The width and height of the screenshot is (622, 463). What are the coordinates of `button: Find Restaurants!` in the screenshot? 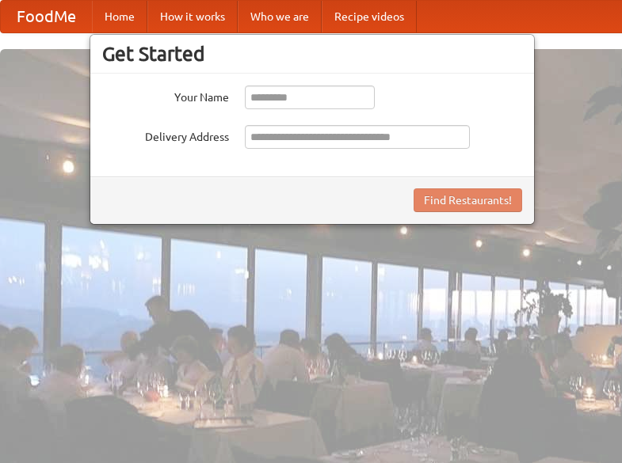 It's located at (467, 200).